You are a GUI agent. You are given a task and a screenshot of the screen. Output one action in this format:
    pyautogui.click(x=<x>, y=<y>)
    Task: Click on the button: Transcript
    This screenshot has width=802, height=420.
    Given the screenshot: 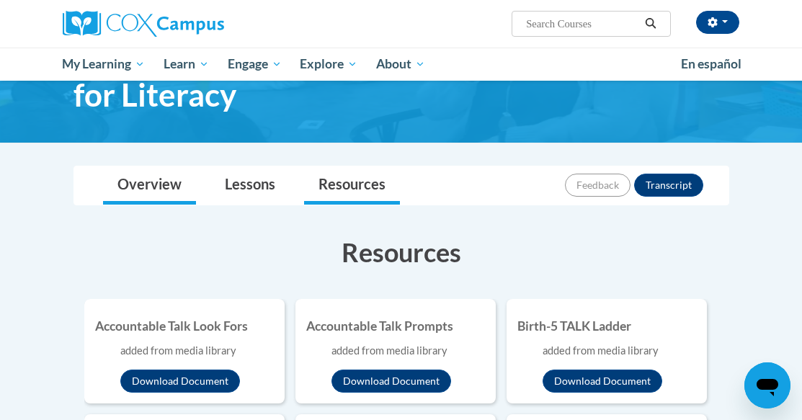 What is the action you would take?
    pyautogui.click(x=669, y=185)
    